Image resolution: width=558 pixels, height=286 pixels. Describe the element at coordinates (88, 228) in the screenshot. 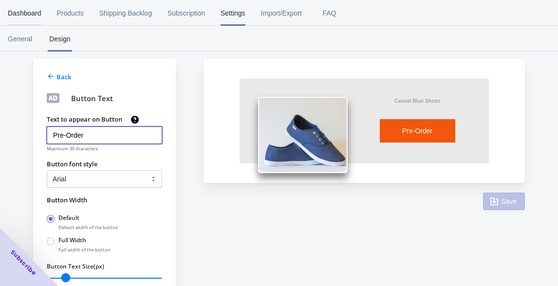

I see `span: Default width of the button` at that location.